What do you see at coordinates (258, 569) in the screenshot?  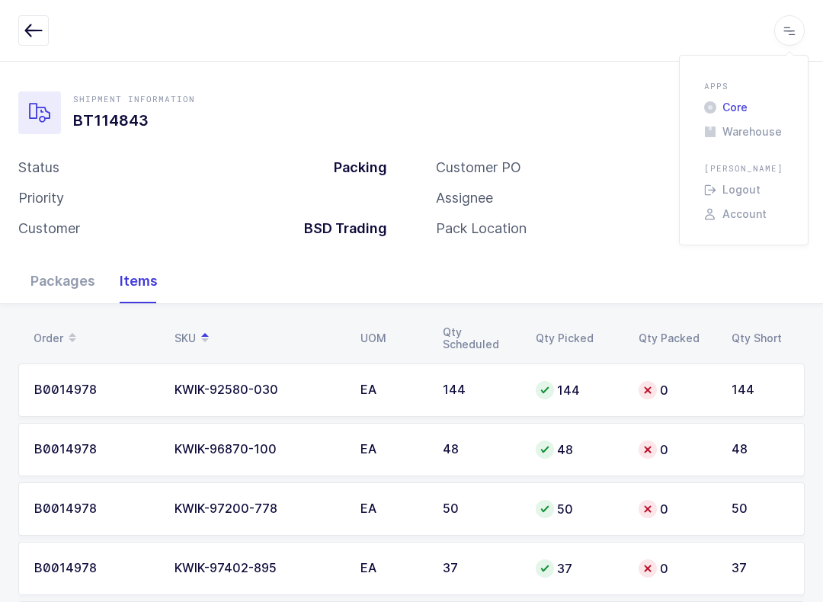 I see `div: KWIK-97402-895` at bounding box center [258, 569].